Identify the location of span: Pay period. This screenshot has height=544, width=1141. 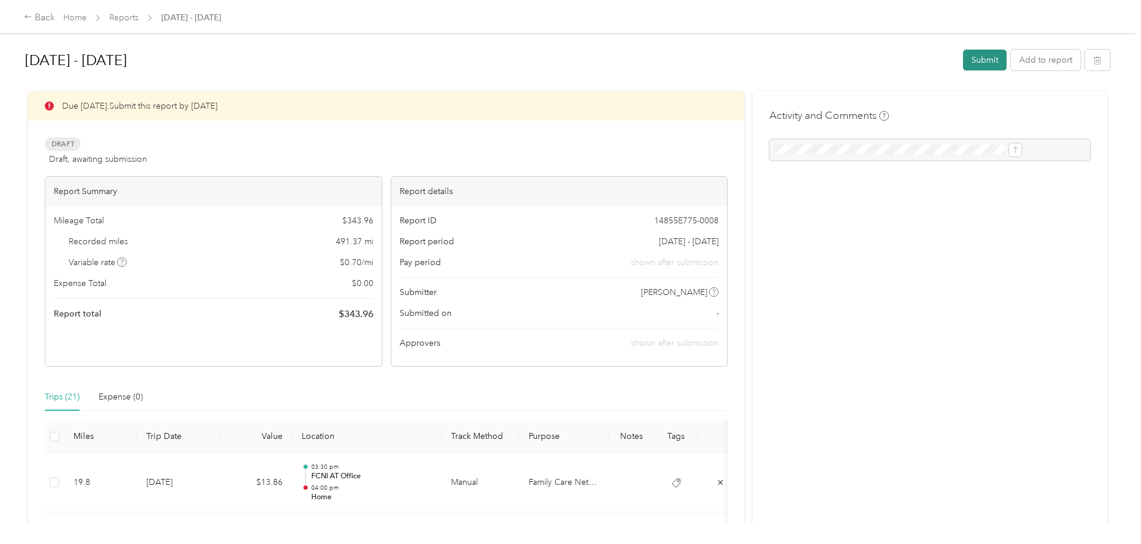
(420, 262).